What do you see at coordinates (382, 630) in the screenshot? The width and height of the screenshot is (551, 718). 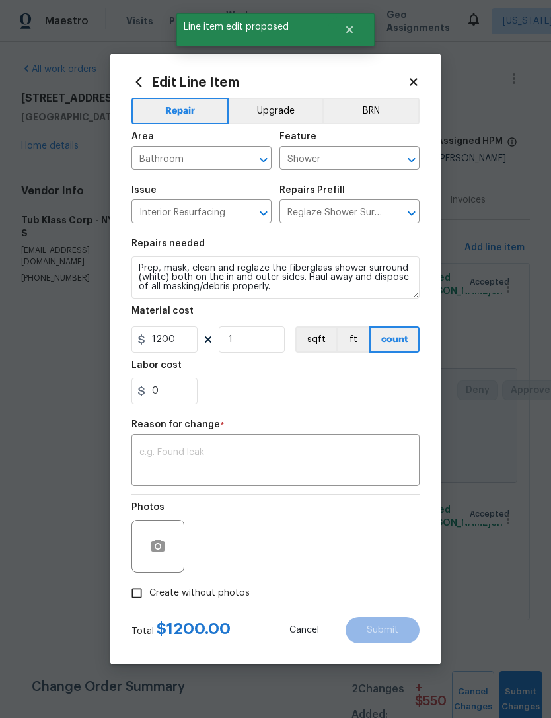 I see `span: Submit` at bounding box center [382, 630].